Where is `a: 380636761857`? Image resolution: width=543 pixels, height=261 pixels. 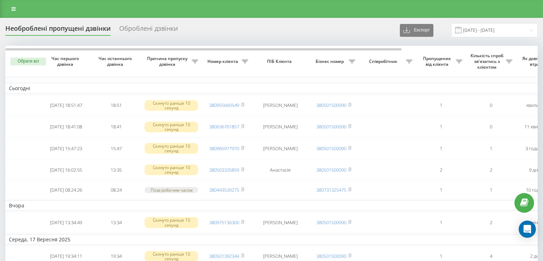
a: 380636761857 is located at coordinates (224, 126).